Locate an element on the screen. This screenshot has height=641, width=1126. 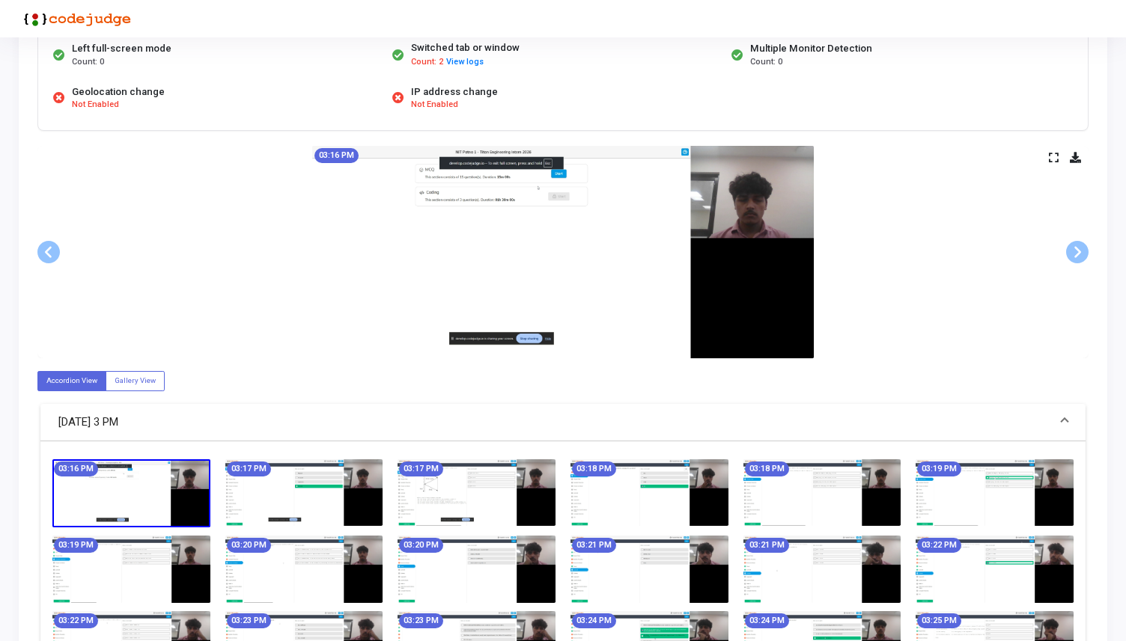
div: Geolocation change is located at coordinates (118, 92).